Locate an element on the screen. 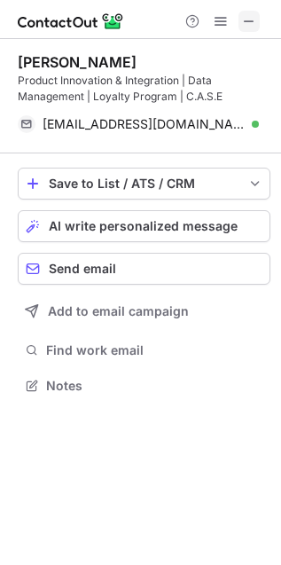  span: Send email is located at coordinates (83, 269).